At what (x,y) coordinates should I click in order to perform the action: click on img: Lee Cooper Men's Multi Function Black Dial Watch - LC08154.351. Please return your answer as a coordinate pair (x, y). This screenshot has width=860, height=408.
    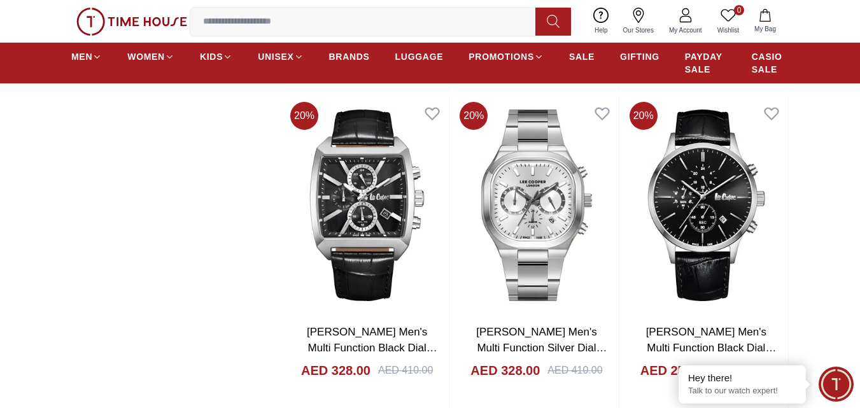
    Looking at the image, I should click on (706, 205).